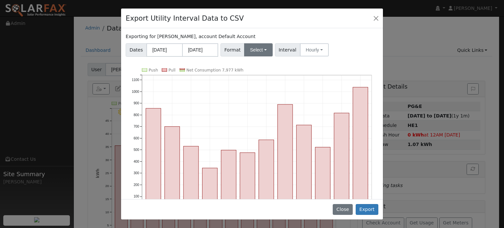 The image size is (504, 228). I want to click on text: 200, so click(136, 185).